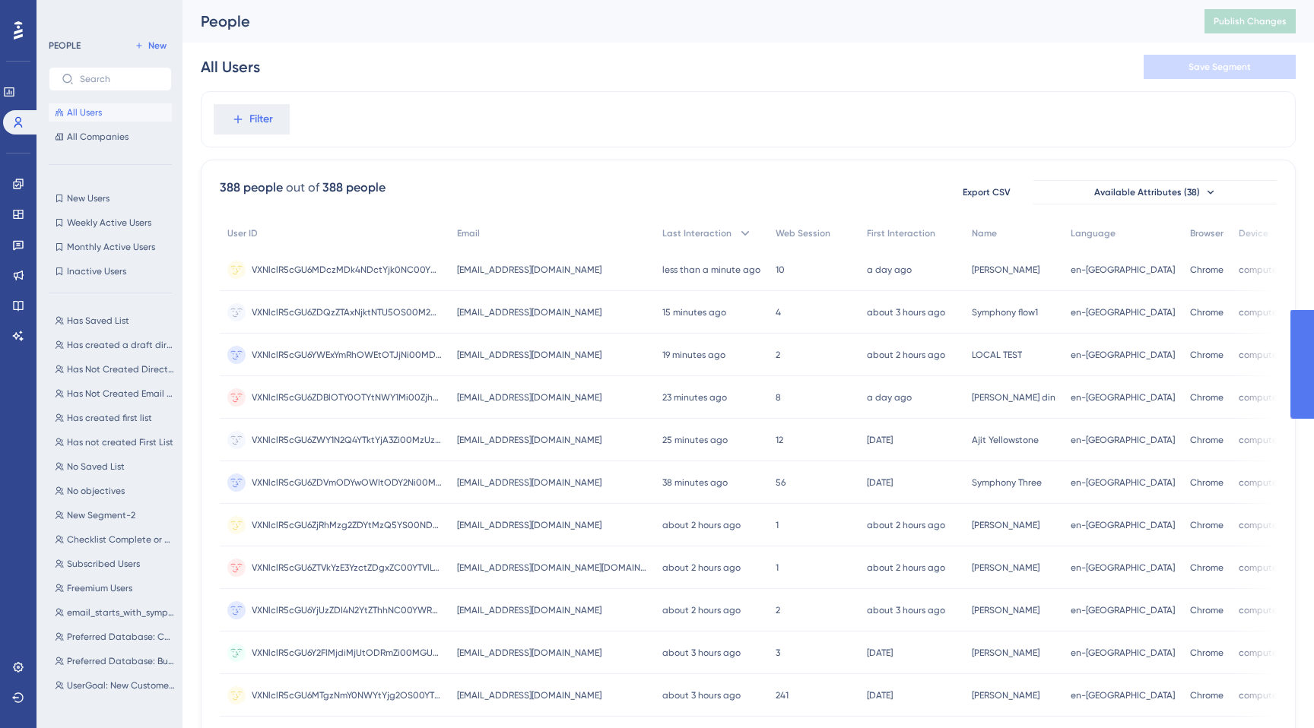 This screenshot has height=728, width=1314. I want to click on span: 56, so click(780, 483).